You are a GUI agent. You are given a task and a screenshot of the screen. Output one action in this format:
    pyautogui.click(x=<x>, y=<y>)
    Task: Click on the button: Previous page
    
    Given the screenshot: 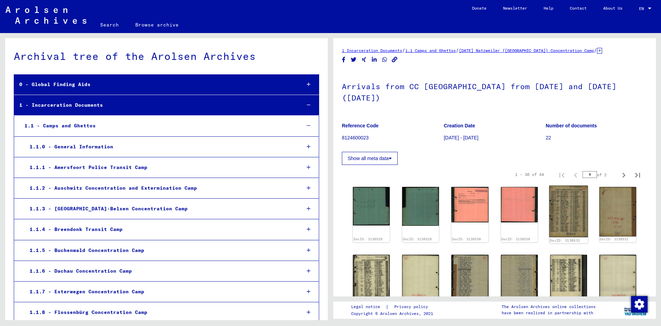 What is the action you would take?
    pyautogui.click(x=576, y=175)
    